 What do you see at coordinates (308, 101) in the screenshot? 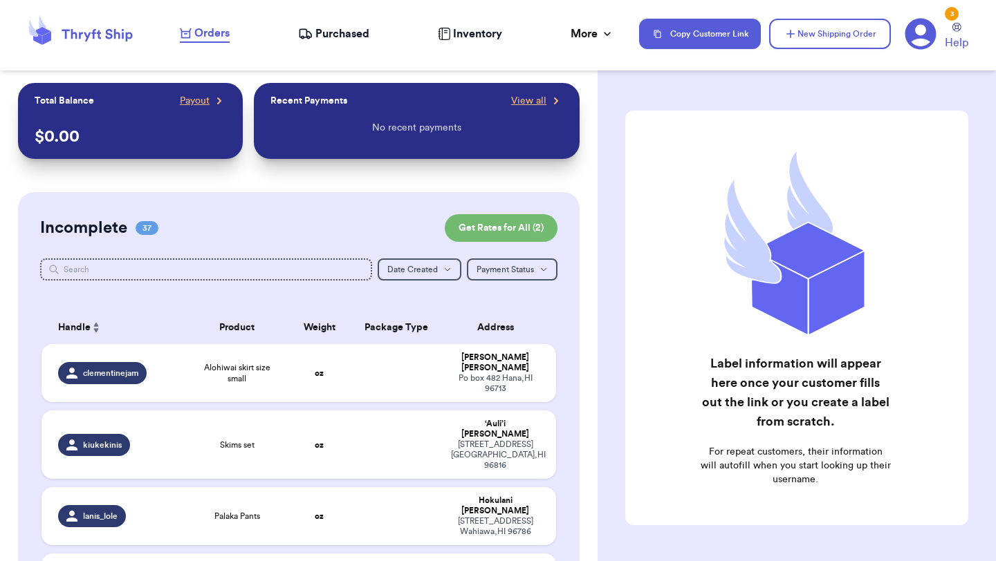
I see `p: Recent Payments` at bounding box center [308, 101].